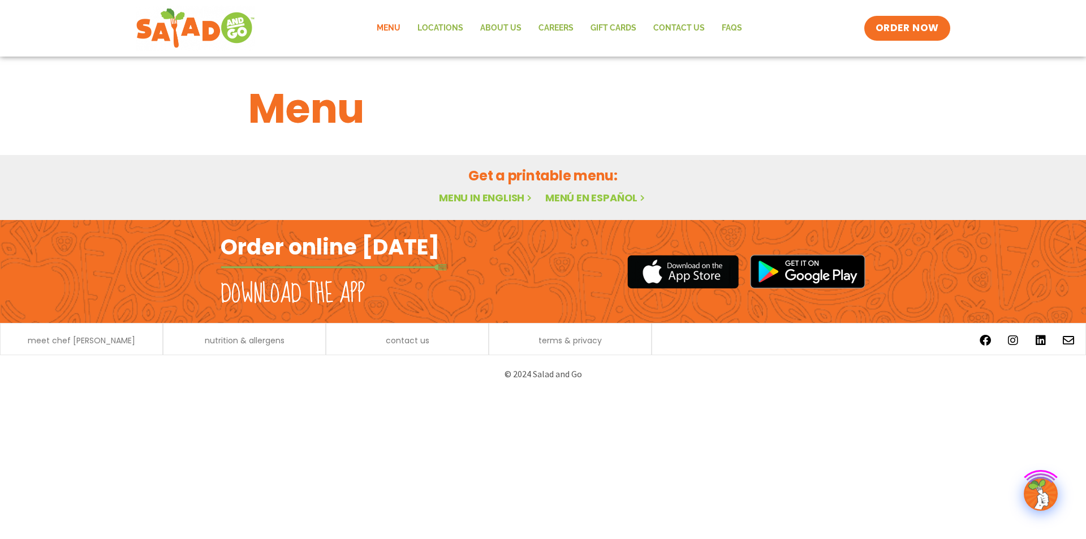  Describe the element at coordinates (732, 28) in the screenshot. I see `a: FAQs` at that location.